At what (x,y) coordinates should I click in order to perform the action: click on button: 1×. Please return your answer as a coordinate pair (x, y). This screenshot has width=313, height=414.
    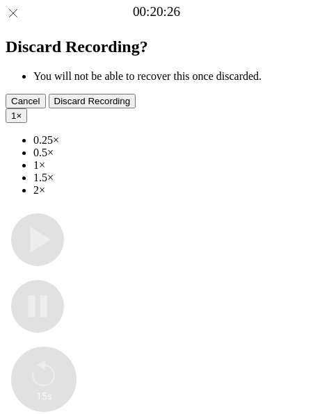
    Looking at the image, I should click on (16, 115).